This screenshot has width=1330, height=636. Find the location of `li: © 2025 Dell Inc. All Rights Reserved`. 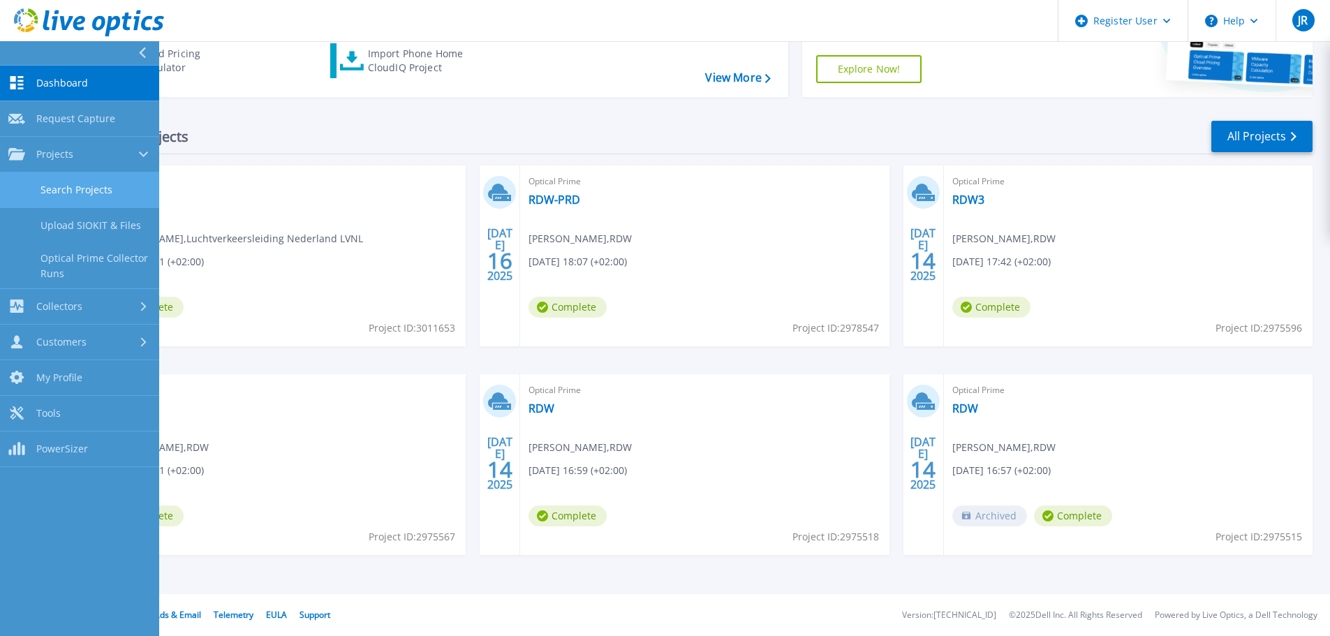

li: © 2025 Dell Inc. All Rights Reserved is located at coordinates (1075, 615).